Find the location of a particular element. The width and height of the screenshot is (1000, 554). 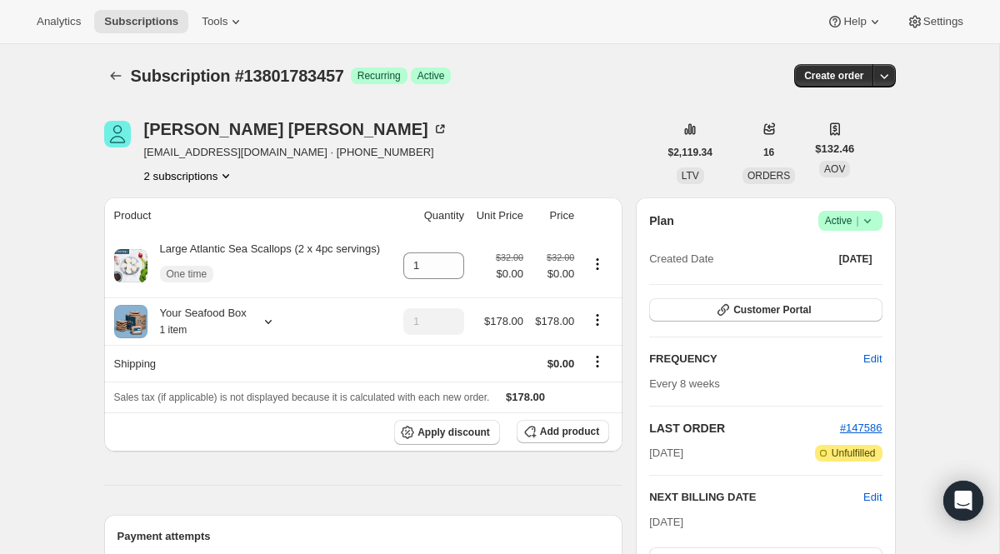

span: Apply discount is located at coordinates (453, 432).